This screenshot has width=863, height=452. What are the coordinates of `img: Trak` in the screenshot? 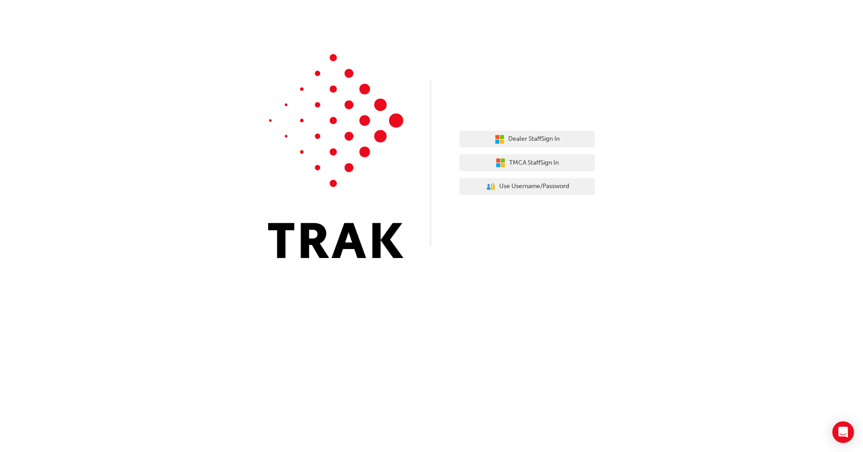 It's located at (336, 156).